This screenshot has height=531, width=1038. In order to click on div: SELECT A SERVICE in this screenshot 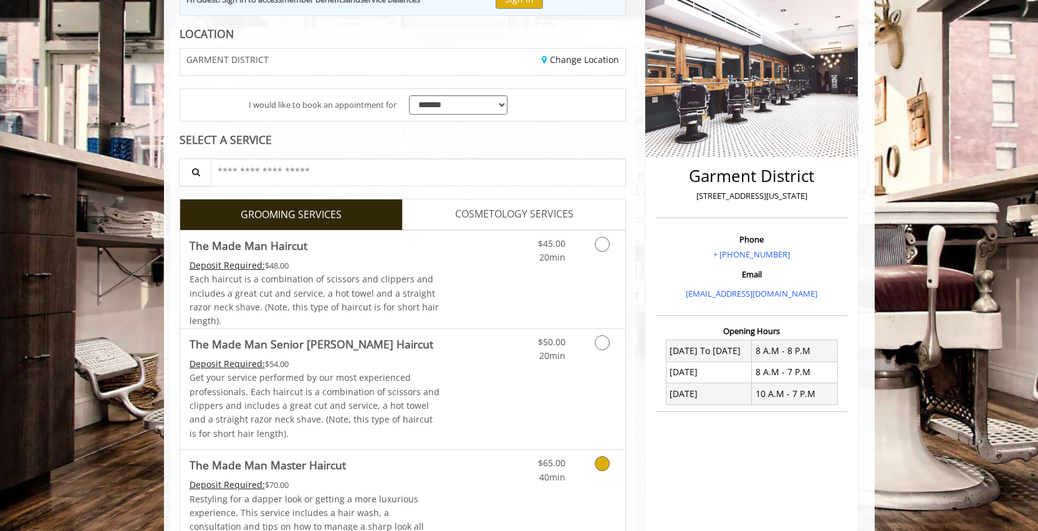, I will do `click(403, 140)`.